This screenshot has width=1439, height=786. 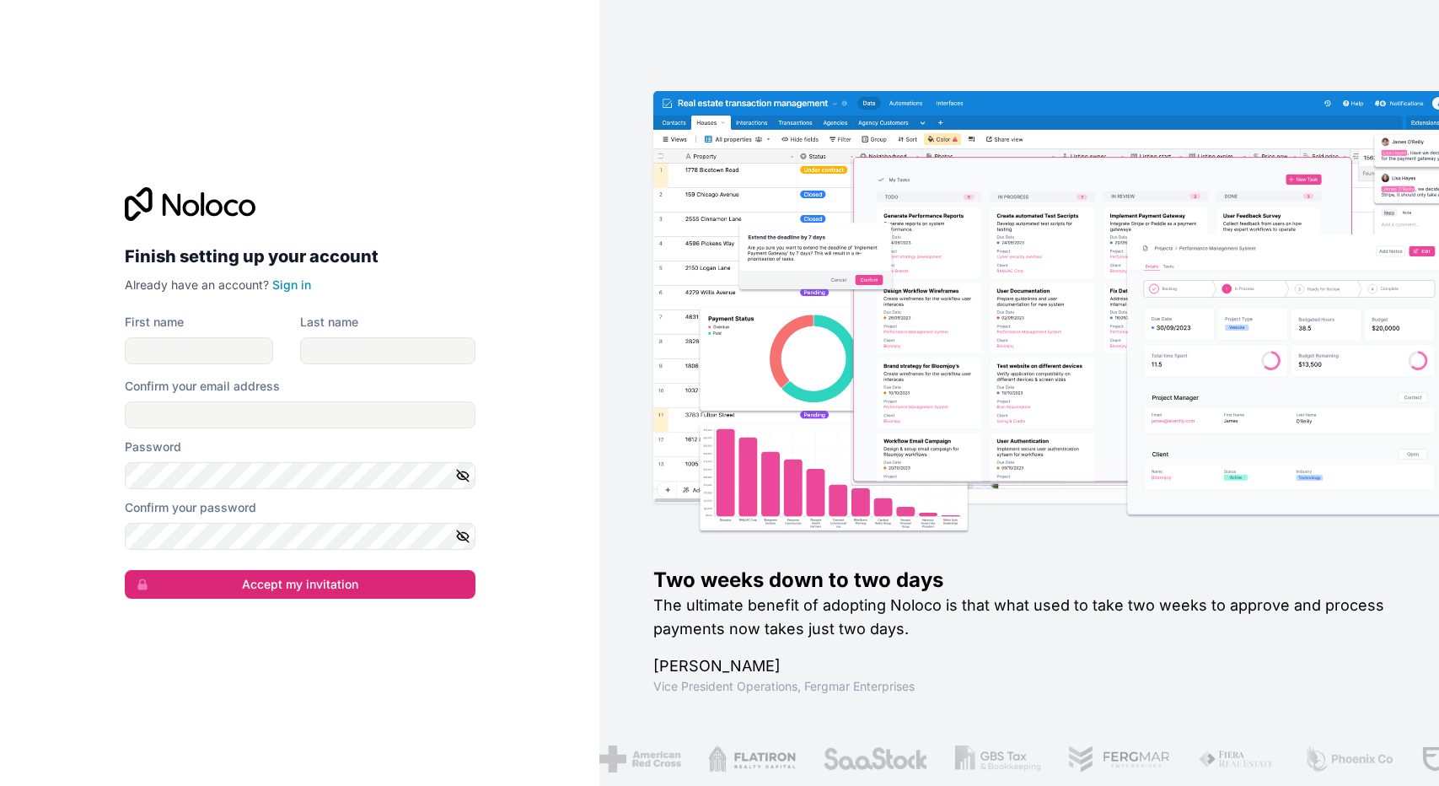 I want to click on img: /assets/american-red-cross-BAupjrZR.png, so click(x=640, y=759).